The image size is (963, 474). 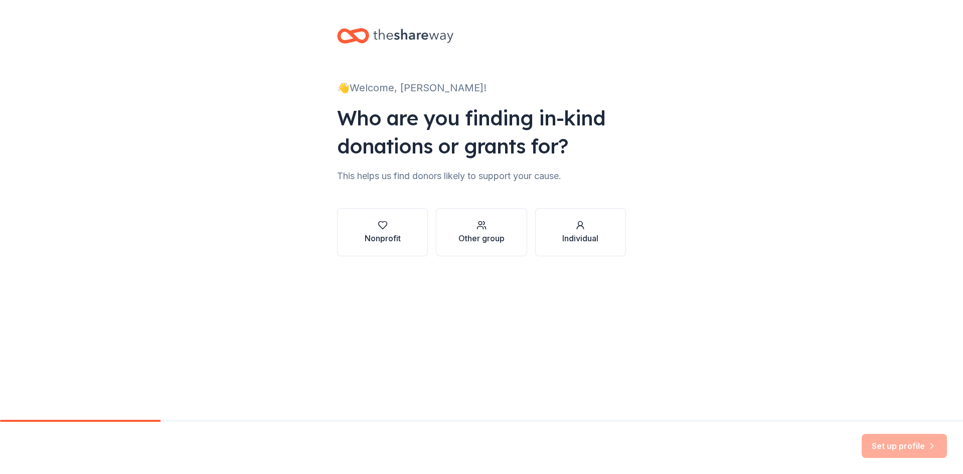 I want to click on div: Nonprofit, so click(x=383, y=238).